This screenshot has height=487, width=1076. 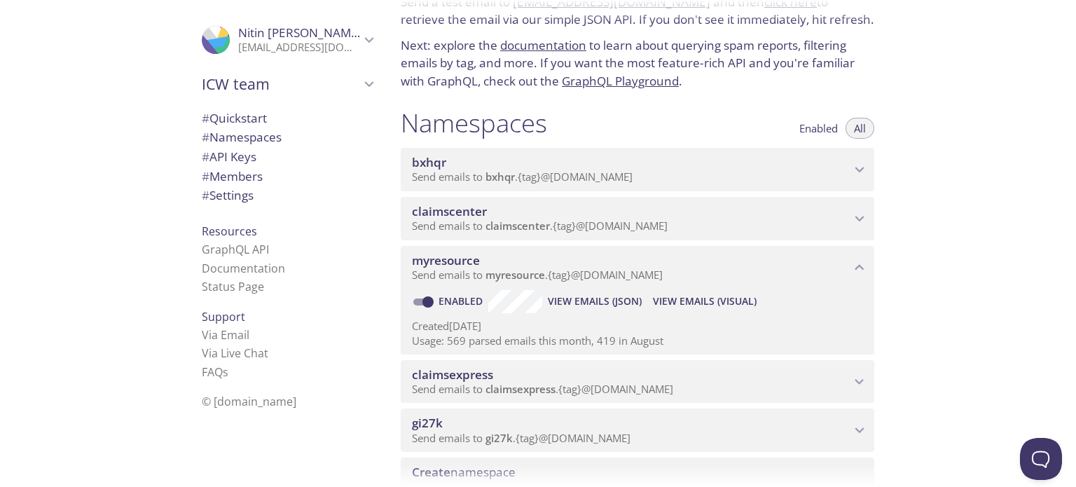 What do you see at coordinates (232, 176) in the screenshot?
I see `span: Members` at bounding box center [232, 176].